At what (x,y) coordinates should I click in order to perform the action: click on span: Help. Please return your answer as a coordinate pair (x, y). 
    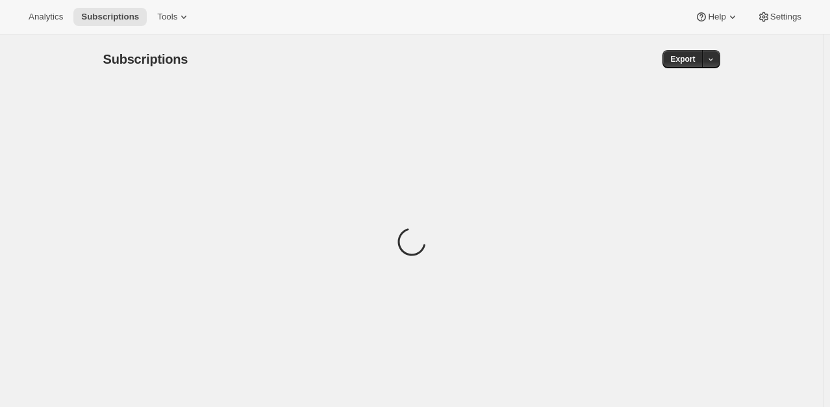
    Looking at the image, I should click on (717, 17).